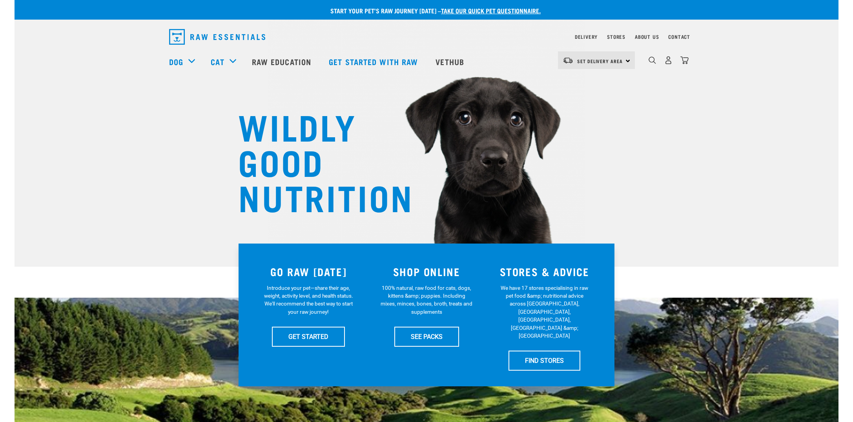 The height and width of the screenshot is (422, 853). I want to click on a: take our quick pet questionnaire., so click(491, 10).